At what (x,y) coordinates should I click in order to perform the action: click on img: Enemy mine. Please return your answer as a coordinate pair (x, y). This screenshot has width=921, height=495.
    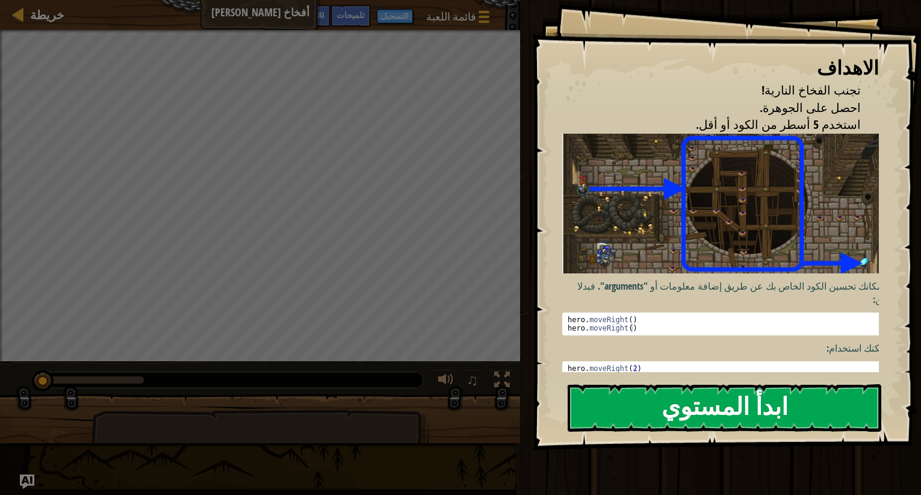
    Looking at the image, I should click on (725, 203).